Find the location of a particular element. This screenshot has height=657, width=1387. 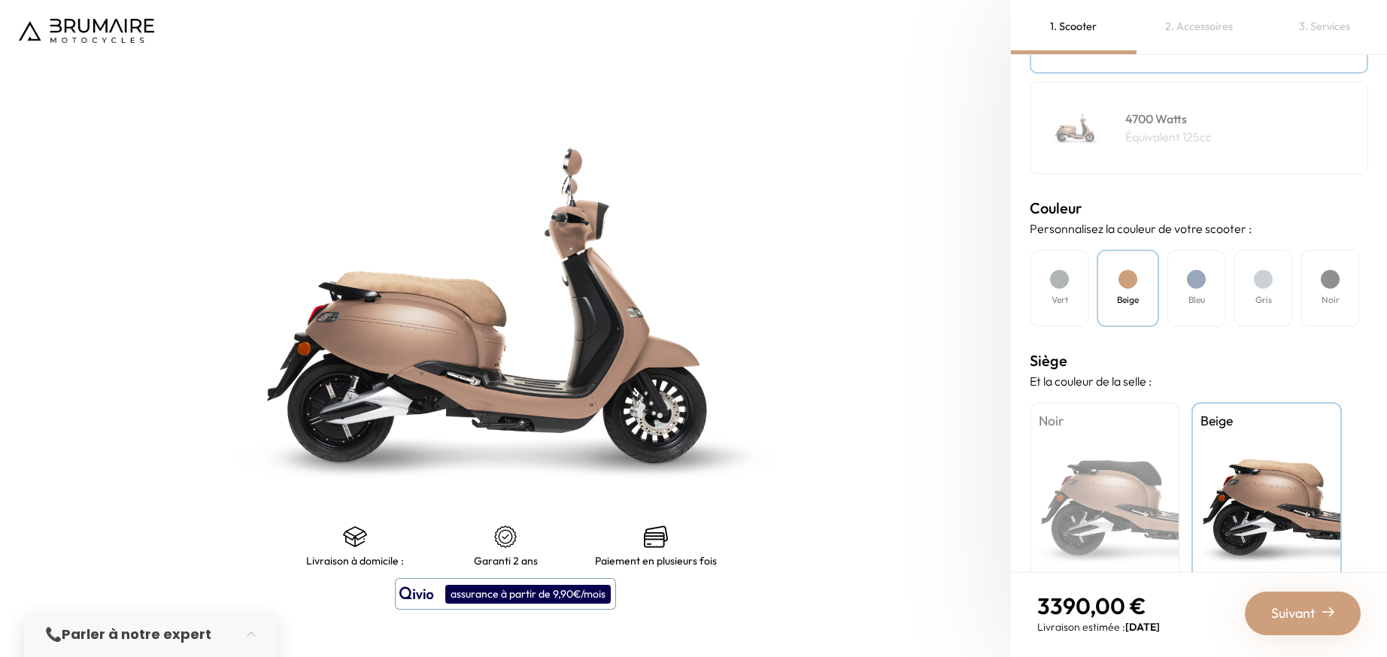

p: Livraison à domicile : is located at coordinates (355, 561).